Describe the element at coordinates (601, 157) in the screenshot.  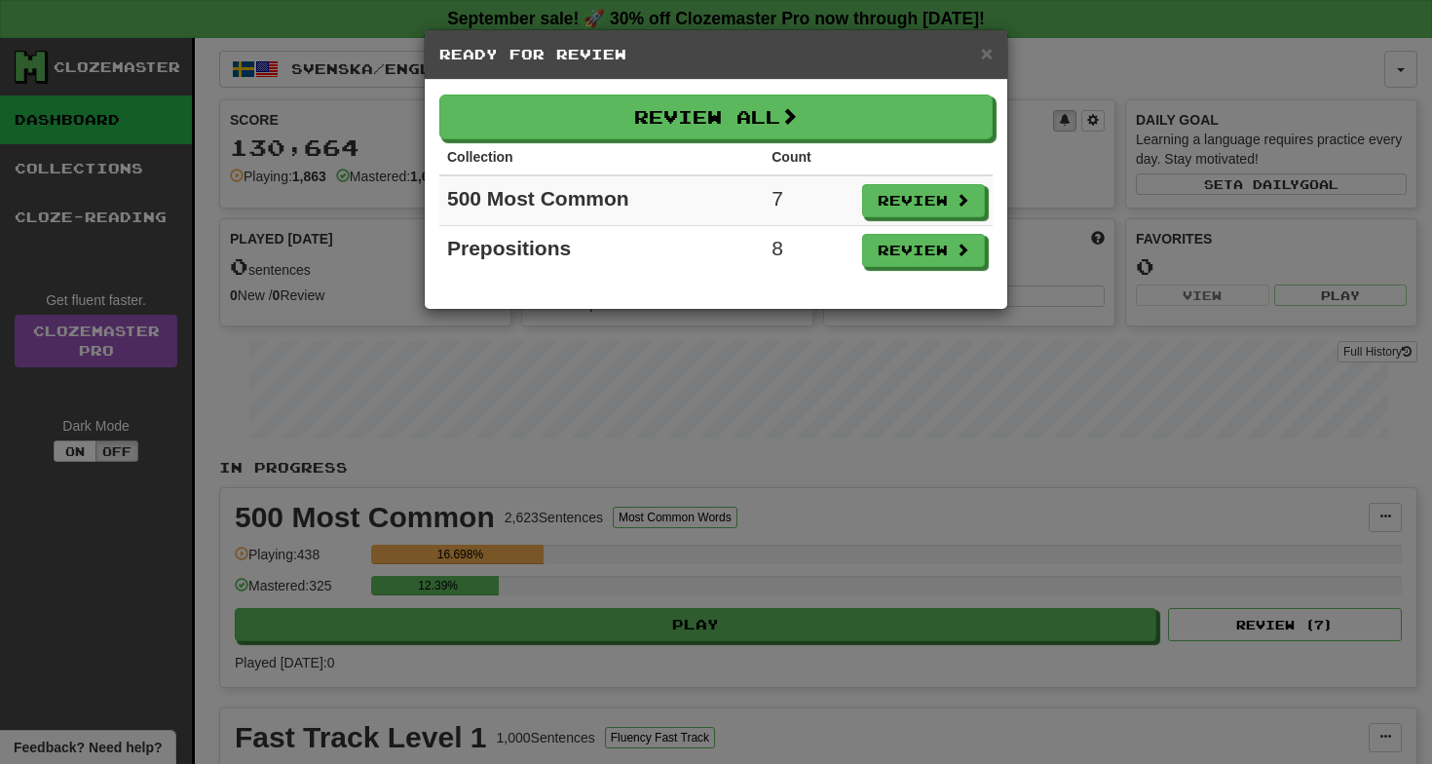
I see `th: Collection` at that location.